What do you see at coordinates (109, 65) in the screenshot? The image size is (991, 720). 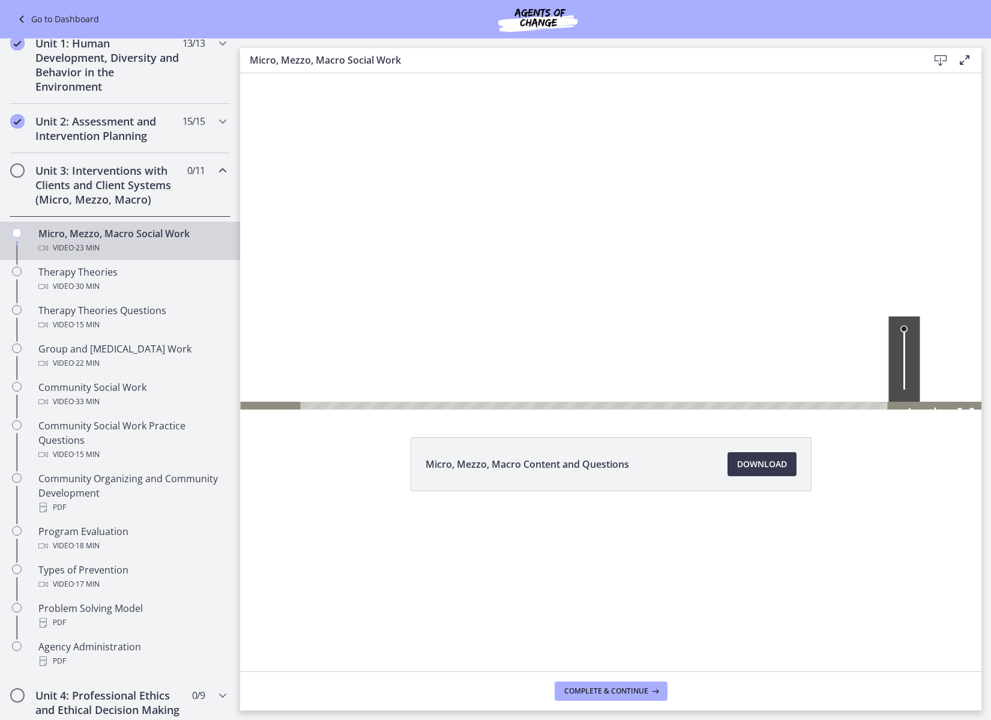 I see `h2: Unit 1: Human Development, Diversity and Behavior in the Environment` at bounding box center [109, 65].